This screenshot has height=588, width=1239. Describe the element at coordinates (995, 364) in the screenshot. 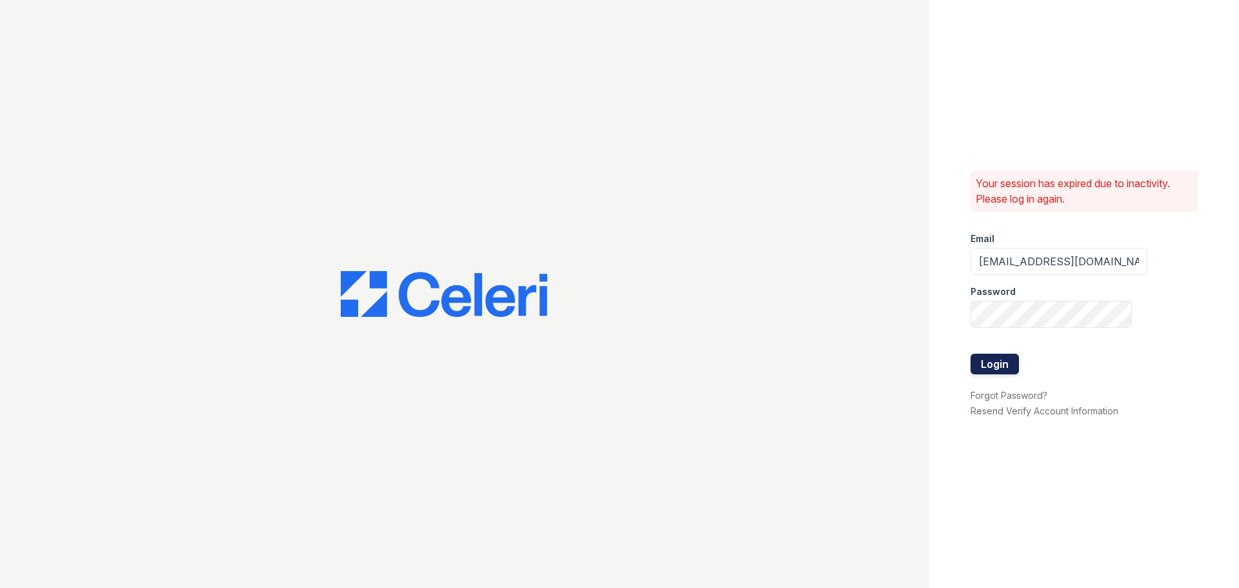

I see `button: Login` at that location.